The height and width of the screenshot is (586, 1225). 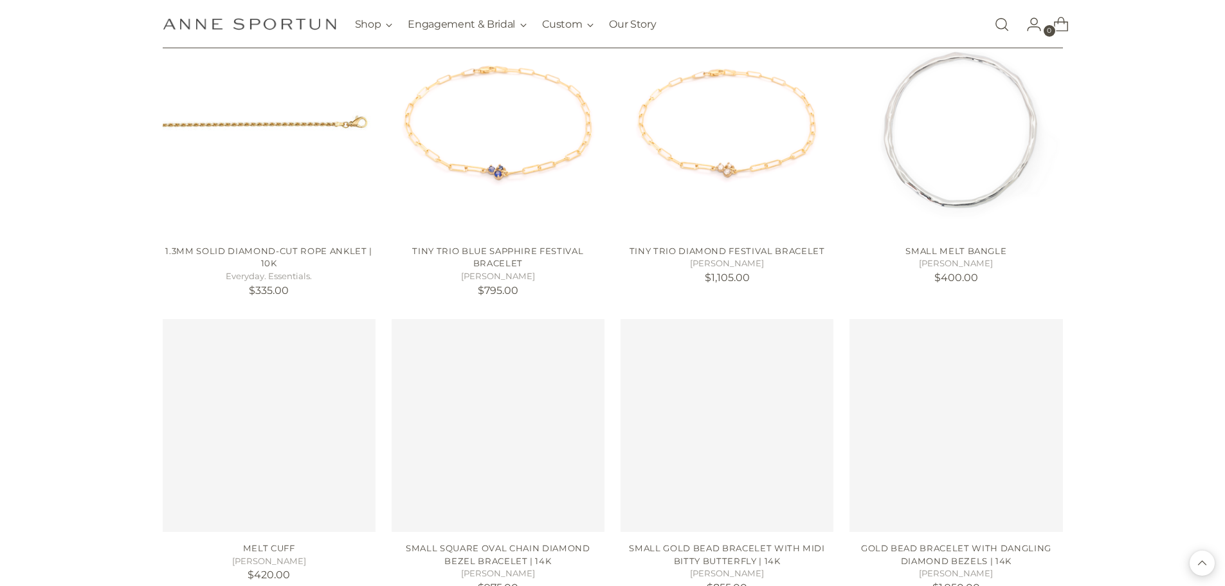 I want to click on span: 0, so click(x=1050, y=31).